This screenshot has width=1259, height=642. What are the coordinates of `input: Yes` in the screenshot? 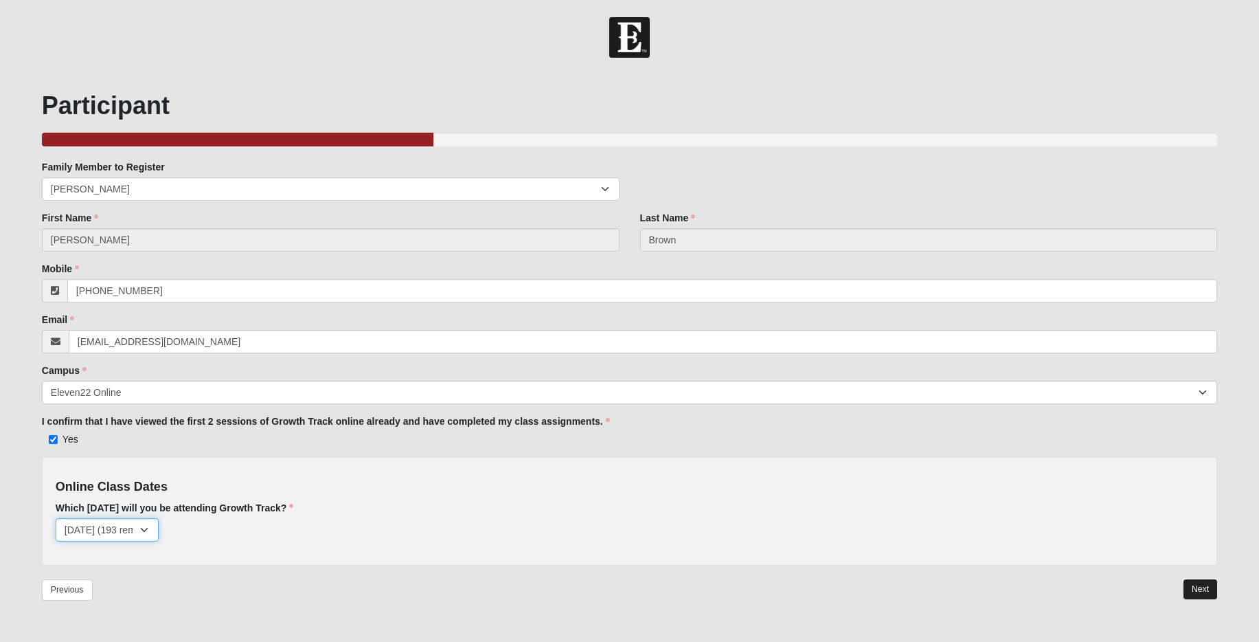 It's located at (53, 439).